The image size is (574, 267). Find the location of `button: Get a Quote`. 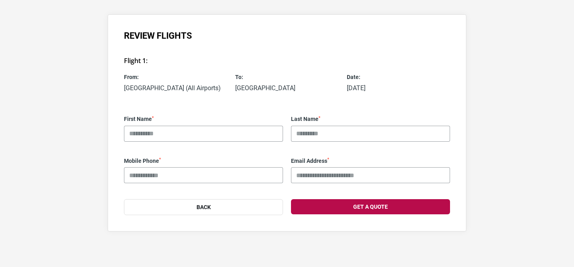

button: Get a Quote is located at coordinates (371, 207).